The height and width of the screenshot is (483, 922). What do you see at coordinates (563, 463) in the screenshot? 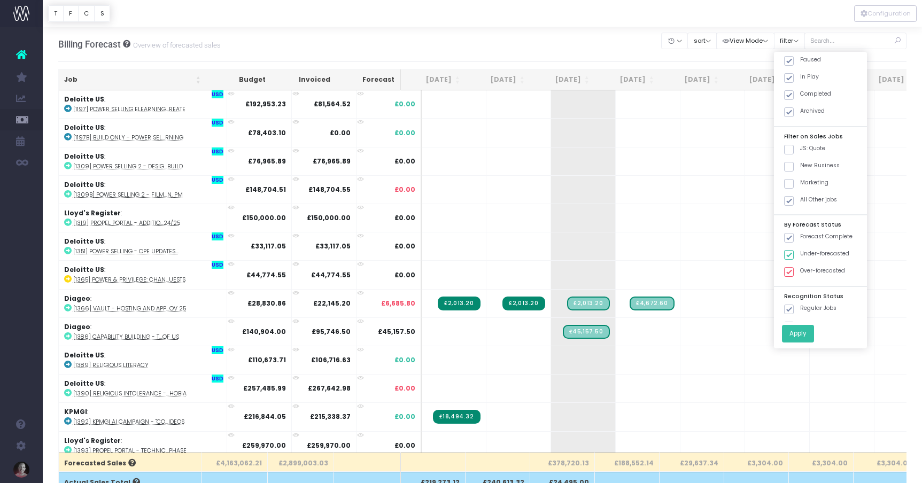
I see `th: £378,720.13` at bounding box center [563, 463].